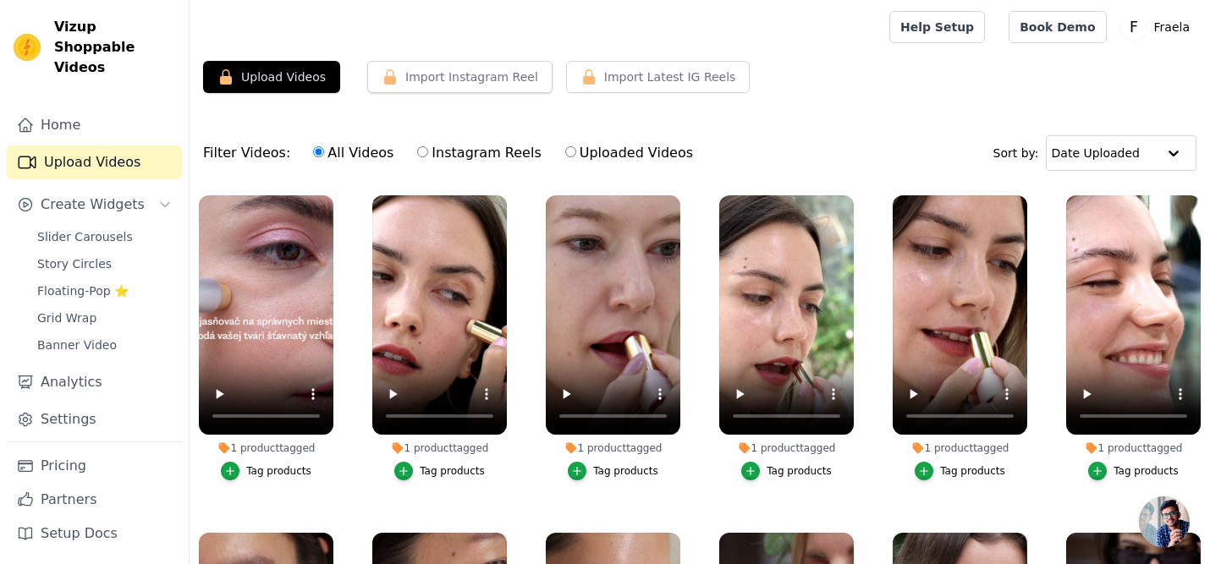 The width and height of the screenshot is (1210, 564). What do you see at coordinates (453, 153) in the screenshot?
I see `div: Filter Videos:` at bounding box center [453, 153].